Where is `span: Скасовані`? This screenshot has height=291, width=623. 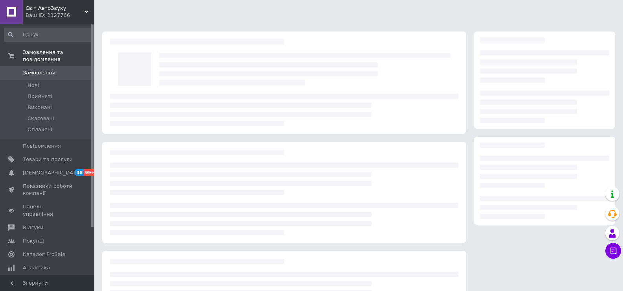
span: Скасовані is located at coordinates (41, 118).